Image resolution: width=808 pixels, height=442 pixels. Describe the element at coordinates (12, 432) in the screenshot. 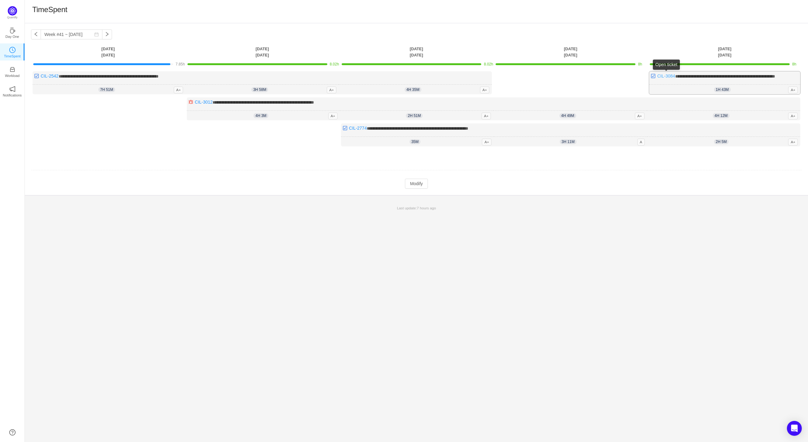

I see `a: icon: question-circle` at that location.